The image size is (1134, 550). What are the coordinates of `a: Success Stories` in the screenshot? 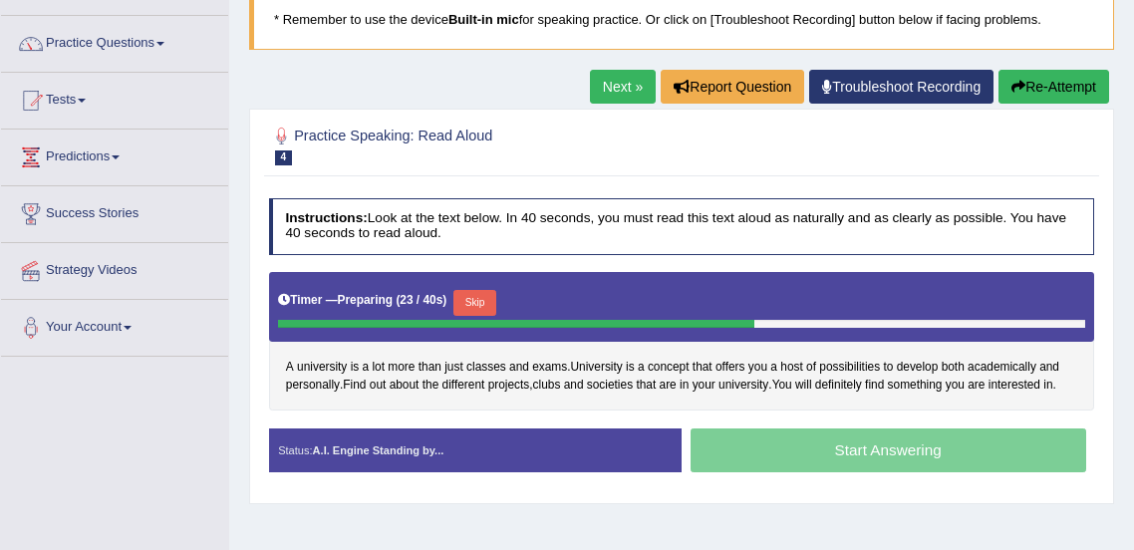 It's located at (115, 211).